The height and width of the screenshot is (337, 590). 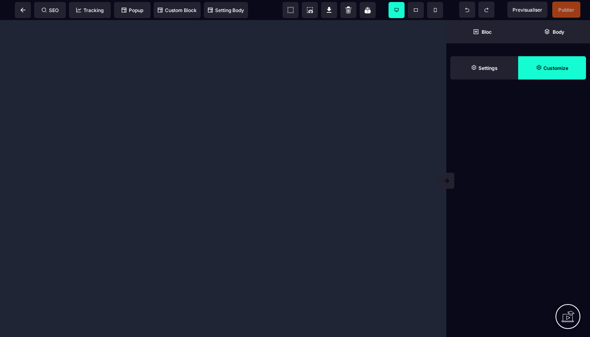 I want to click on span: View components, so click(x=291, y=10).